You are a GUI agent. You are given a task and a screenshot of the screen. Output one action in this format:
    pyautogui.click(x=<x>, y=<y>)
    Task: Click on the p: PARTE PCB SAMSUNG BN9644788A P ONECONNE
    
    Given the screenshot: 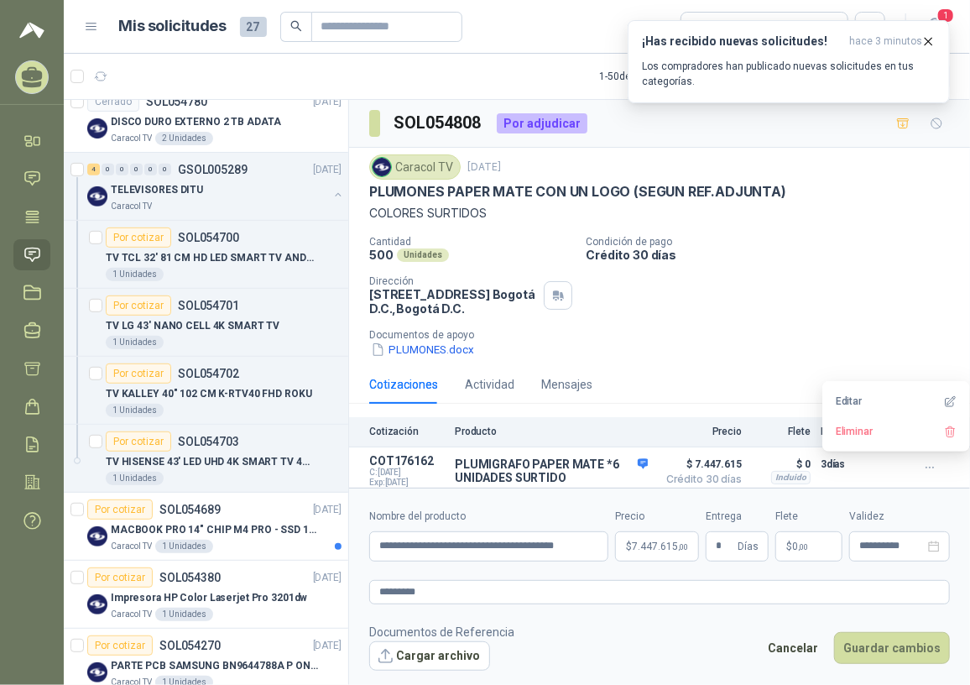 What is the action you would take?
    pyautogui.click(x=215, y=666)
    